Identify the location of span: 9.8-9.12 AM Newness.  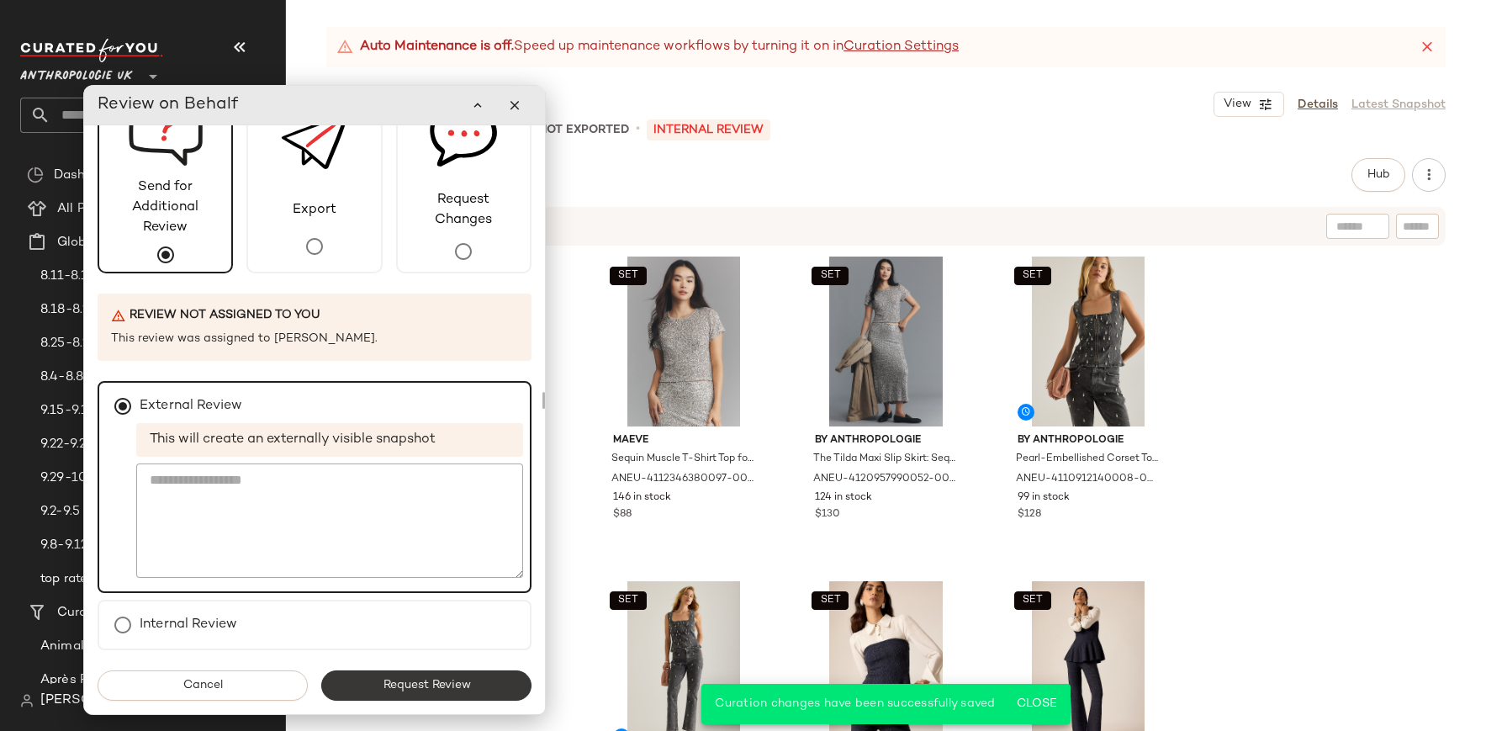
(106, 545).